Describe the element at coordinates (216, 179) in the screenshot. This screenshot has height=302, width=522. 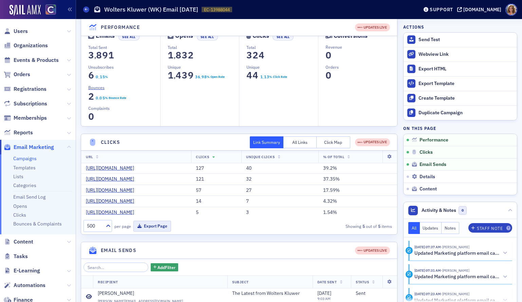
I see `div: 121` at that location.